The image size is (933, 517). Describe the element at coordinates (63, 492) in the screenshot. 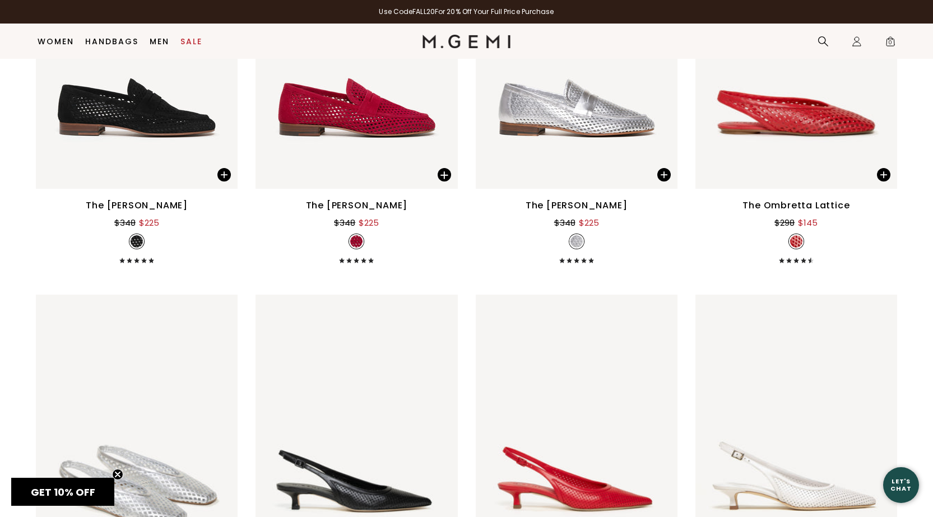

I see `div: GET 10% OFFClose teaser` at that location.